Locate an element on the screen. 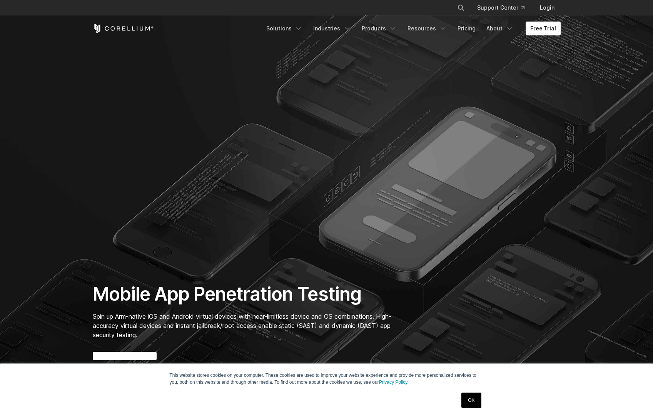  a: Pricing is located at coordinates (466, 28).